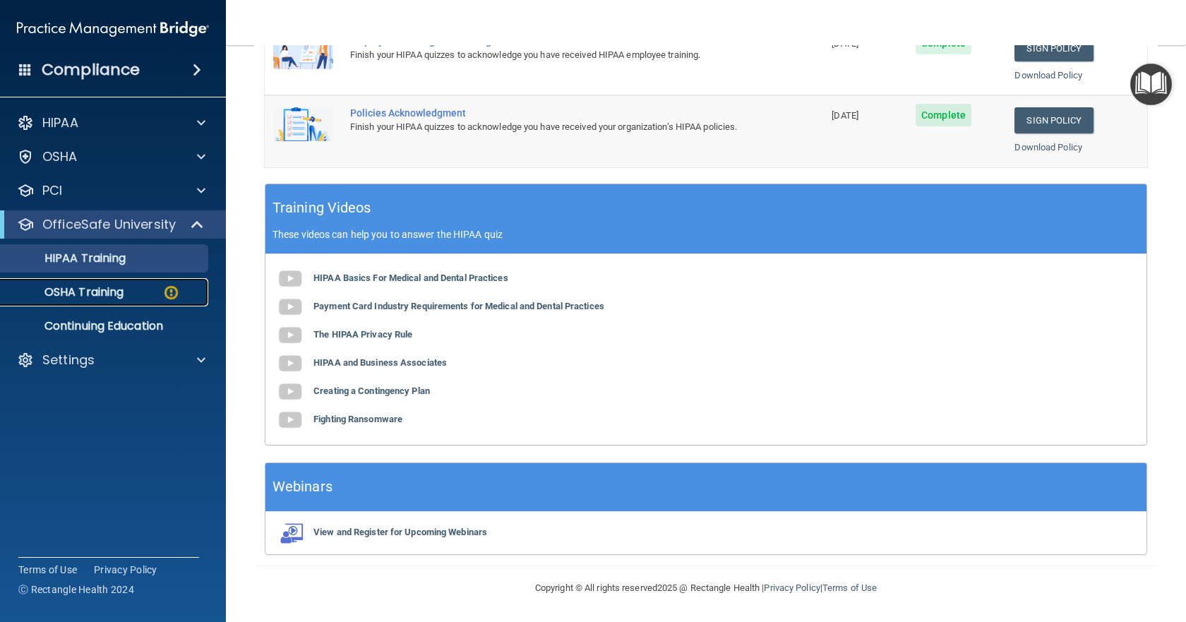 This screenshot has width=1186, height=622. Describe the element at coordinates (551, 55) in the screenshot. I see `div: Finish your HIPAA quizzes to acknowledge you have received HIPAA employee training.` at that location.